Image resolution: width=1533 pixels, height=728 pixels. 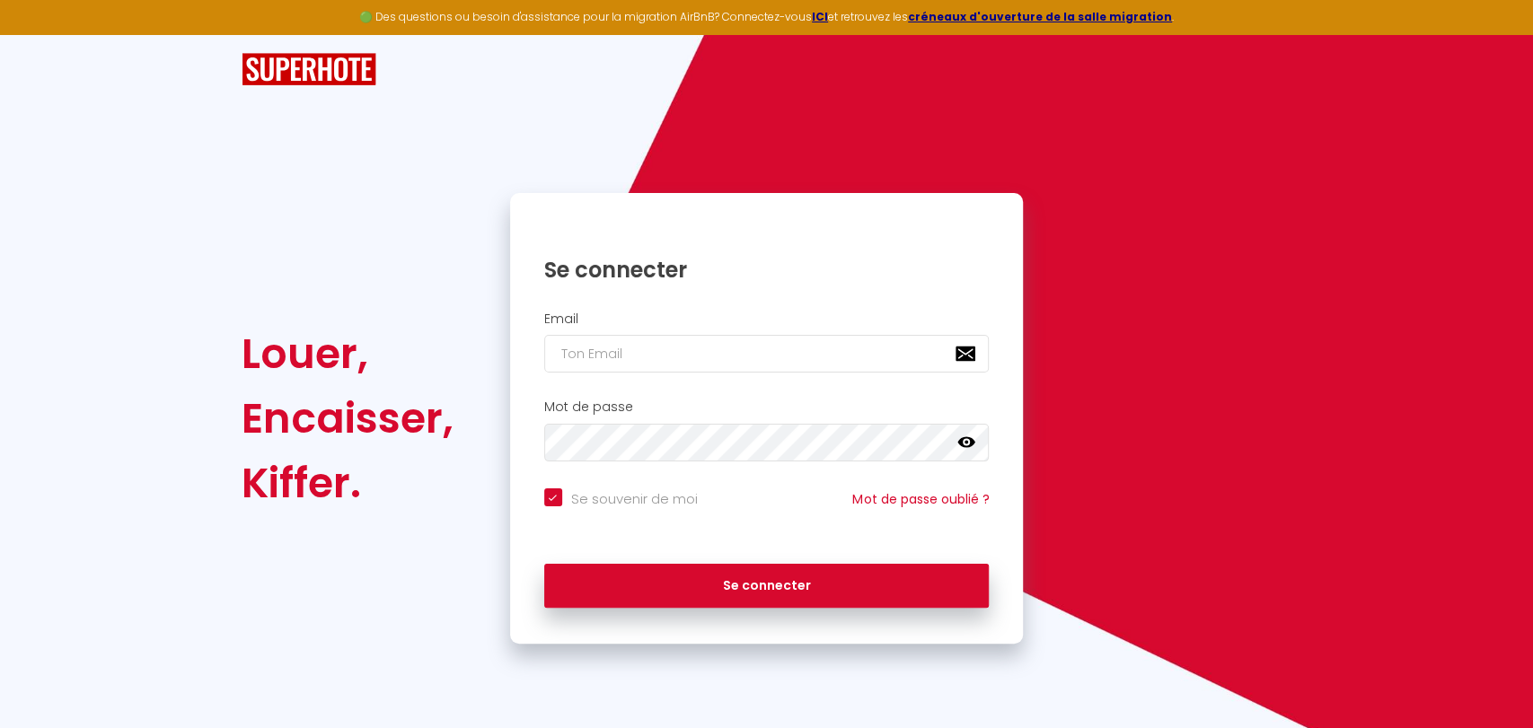 What do you see at coordinates (767, 319) in the screenshot?
I see `h2: Email` at bounding box center [767, 319].